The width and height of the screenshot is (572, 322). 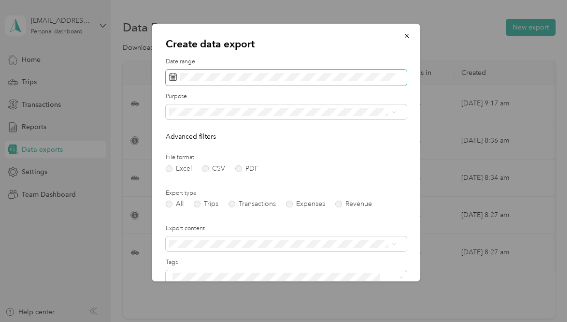 I want to click on label: Revenue, so click(x=353, y=204).